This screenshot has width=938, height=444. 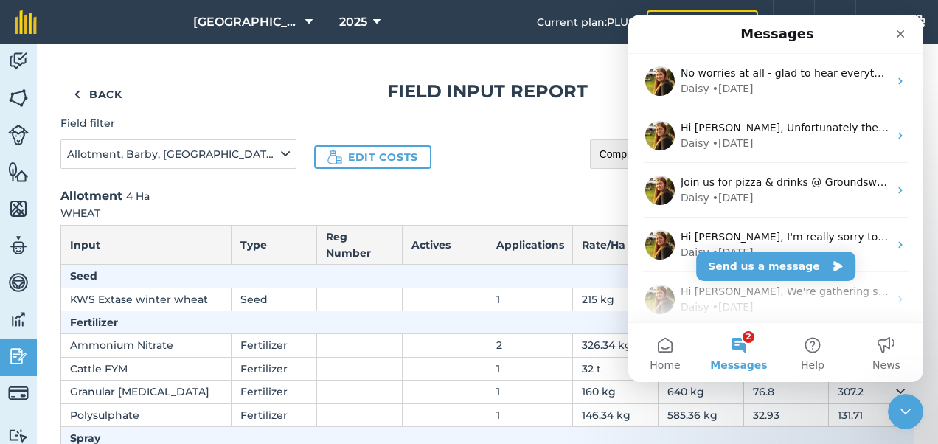 What do you see at coordinates (445, 245) in the screenshot?
I see `th: Actives` at bounding box center [445, 245].